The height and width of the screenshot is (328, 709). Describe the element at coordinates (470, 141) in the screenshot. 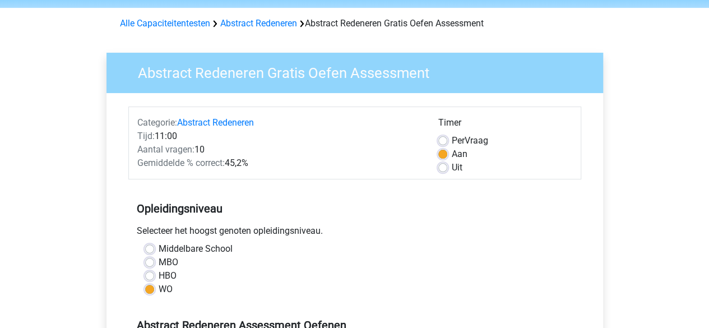

I see `label: Vraag` at that location.